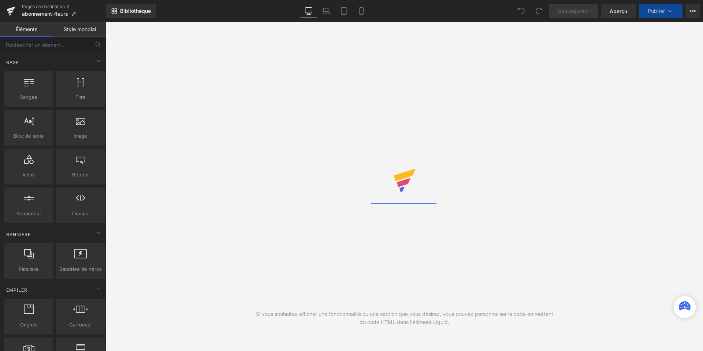 This screenshot has height=351, width=703. Describe the element at coordinates (45, 14) in the screenshot. I see `font: abonnement-fleurs` at that location.